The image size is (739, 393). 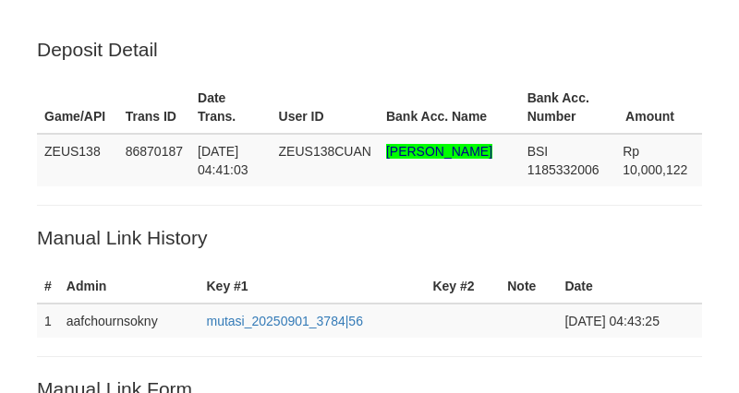 What do you see at coordinates (658, 107) in the screenshot?
I see `th: Amount` at bounding box center [658, 107].